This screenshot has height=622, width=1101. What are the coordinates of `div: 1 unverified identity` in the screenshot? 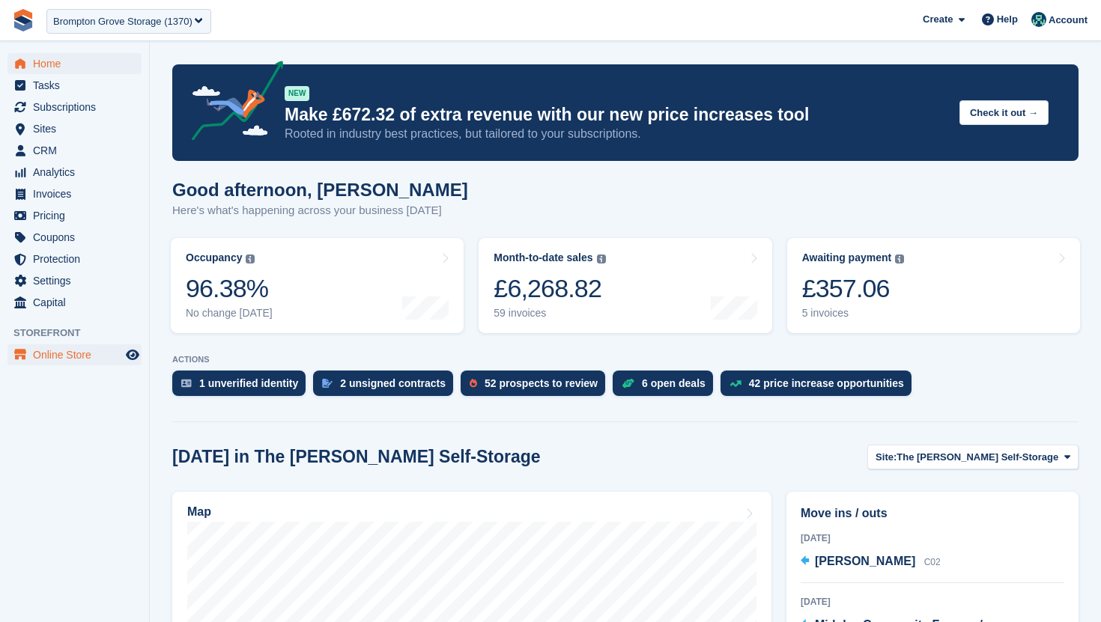 It's located at (249, 383).